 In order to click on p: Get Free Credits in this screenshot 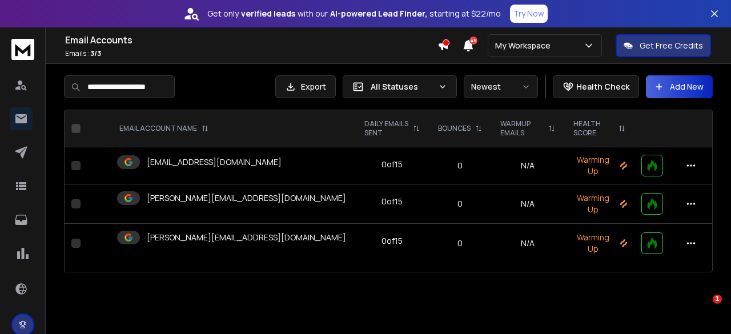, I will do `click(671, 46)`.